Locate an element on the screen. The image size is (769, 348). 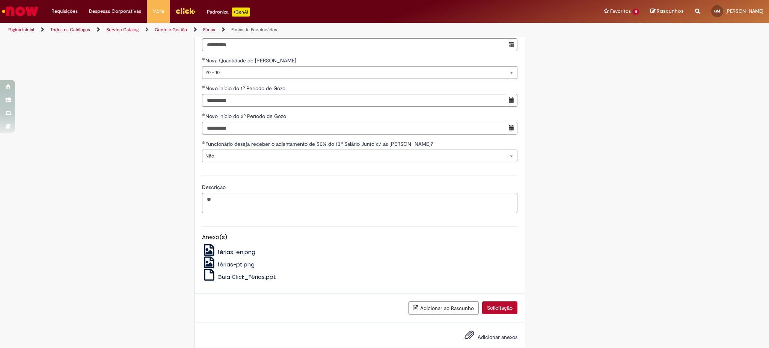
span: Descrição is located at coordinates (214, 187).